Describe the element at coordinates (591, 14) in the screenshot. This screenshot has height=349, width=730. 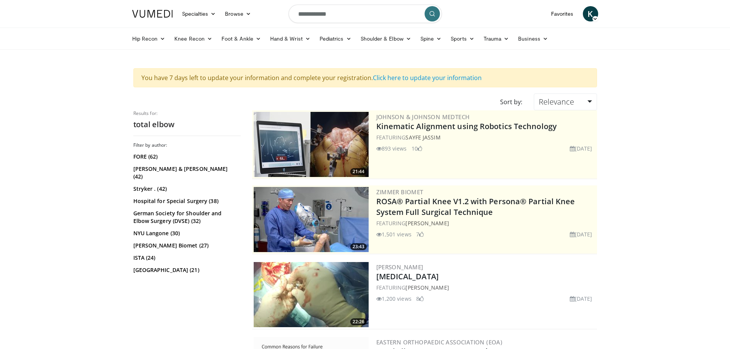
I see `span: K` at that location.